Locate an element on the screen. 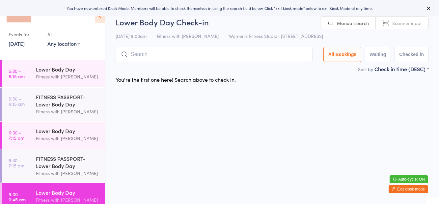 Image resolution: width=439 pixels, height=204 pixels. button: All Bookings is located at coordinates (343, 54).